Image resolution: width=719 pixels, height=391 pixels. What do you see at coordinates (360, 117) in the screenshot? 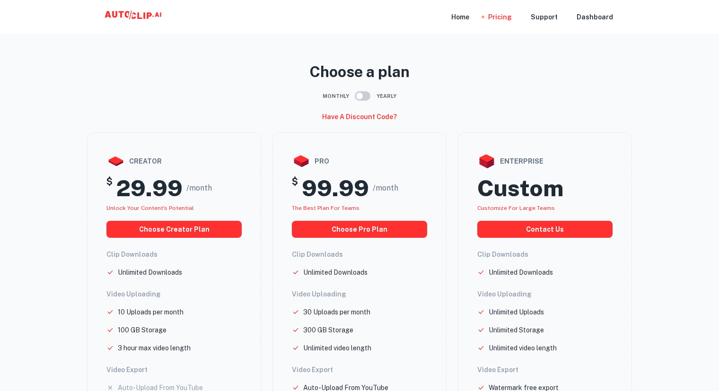
I see `h6: Have a discount code?` at bounding box center [360, 117].